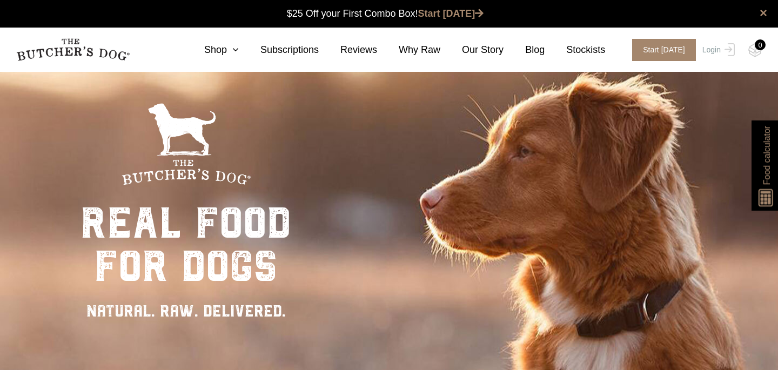  I want to click on div: NATURAL. RAW. DELIVERED., so click(186, 310).